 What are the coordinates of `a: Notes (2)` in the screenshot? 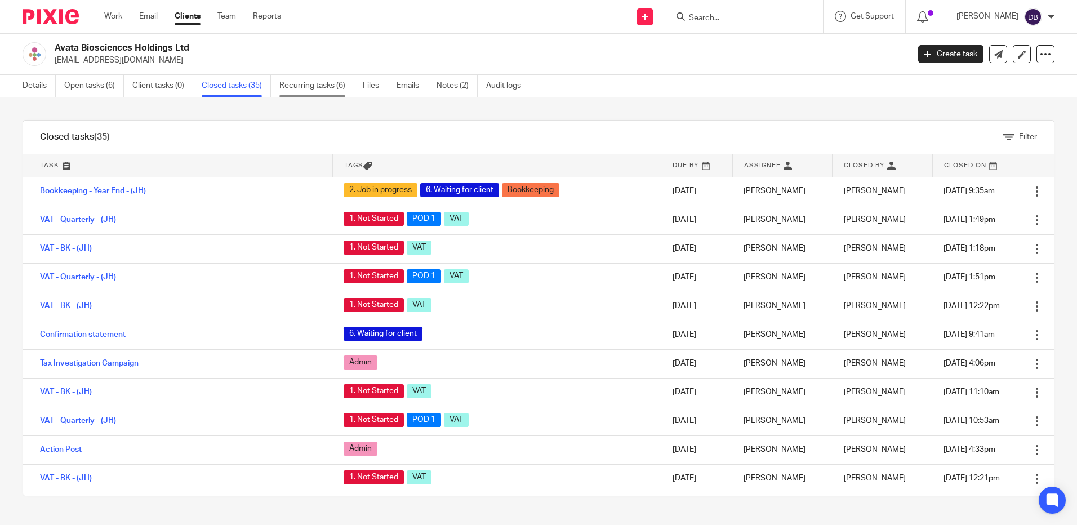 It's located at (457, 86).